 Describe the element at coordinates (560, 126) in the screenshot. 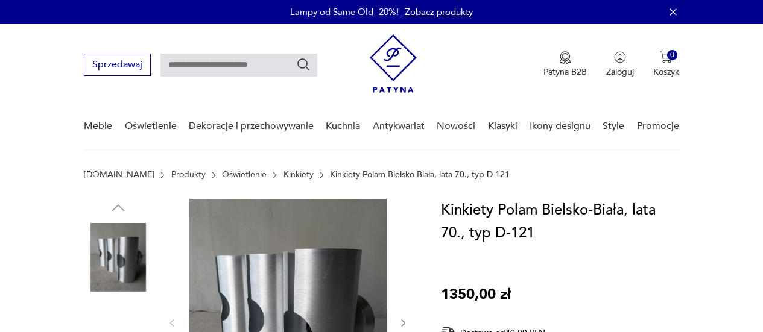

I see `a: Ikony designu` at that location.